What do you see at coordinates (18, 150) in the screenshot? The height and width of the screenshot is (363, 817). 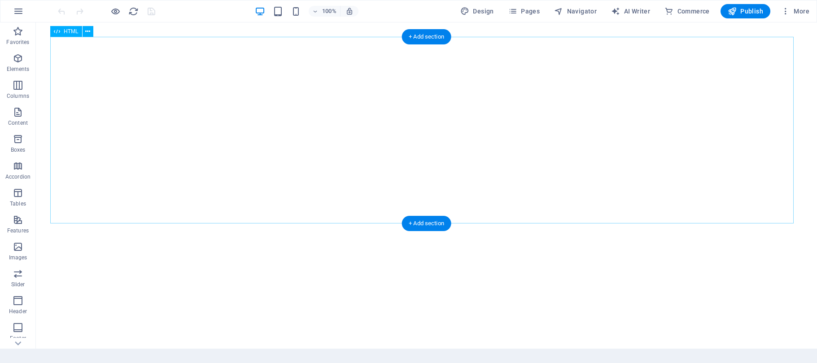 I see `p: Boxes` at bounding box center [18, 150].